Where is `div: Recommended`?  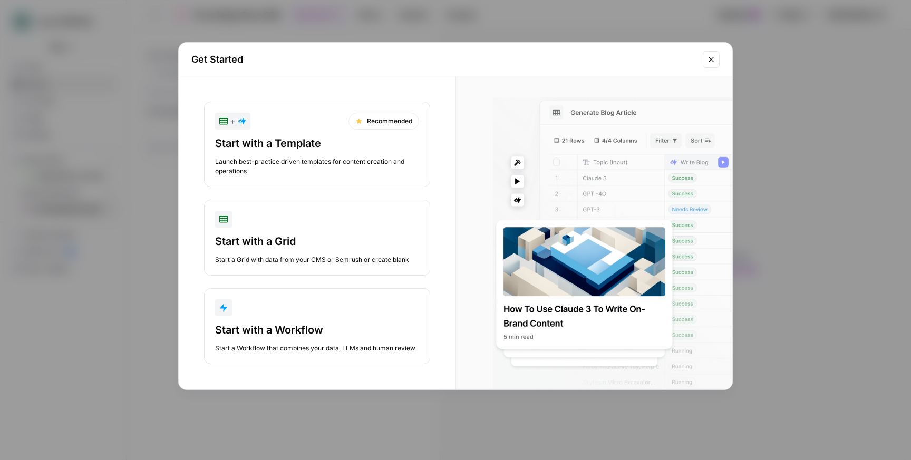 div: Recommended is located at coordinates (384, 121).